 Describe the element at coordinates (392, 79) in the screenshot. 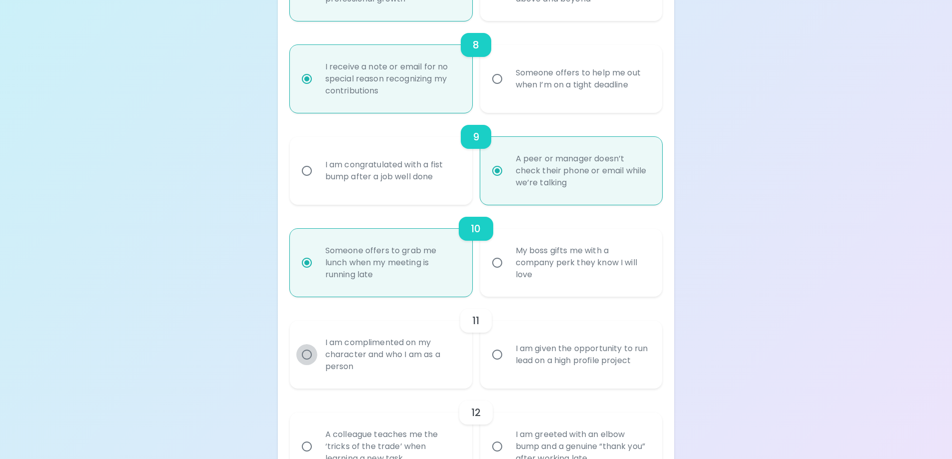

I see `div: I receive a note or email for no special reason recognizing my contributions` at that location.